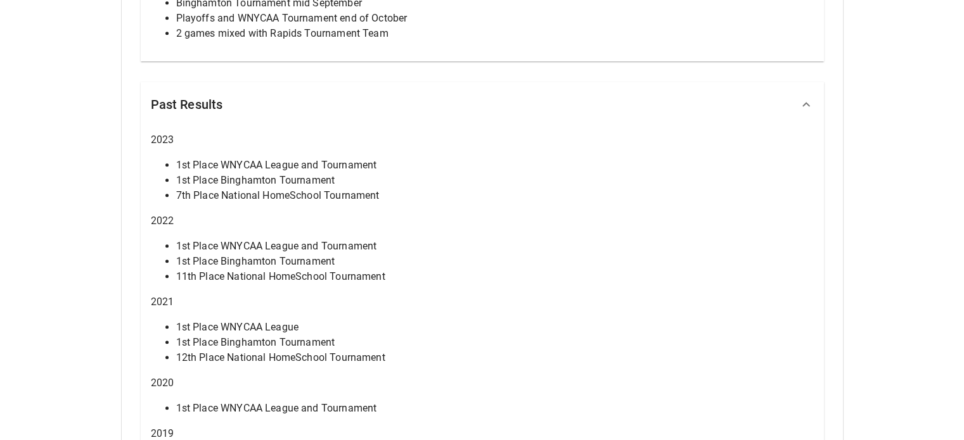 This screenshot has width=964, height=440. What do you see at coordinates (495, 358) in the screenshot?
I see `li: 12th Place National HomeSchool Tournament` at bounding box center [495, 358].